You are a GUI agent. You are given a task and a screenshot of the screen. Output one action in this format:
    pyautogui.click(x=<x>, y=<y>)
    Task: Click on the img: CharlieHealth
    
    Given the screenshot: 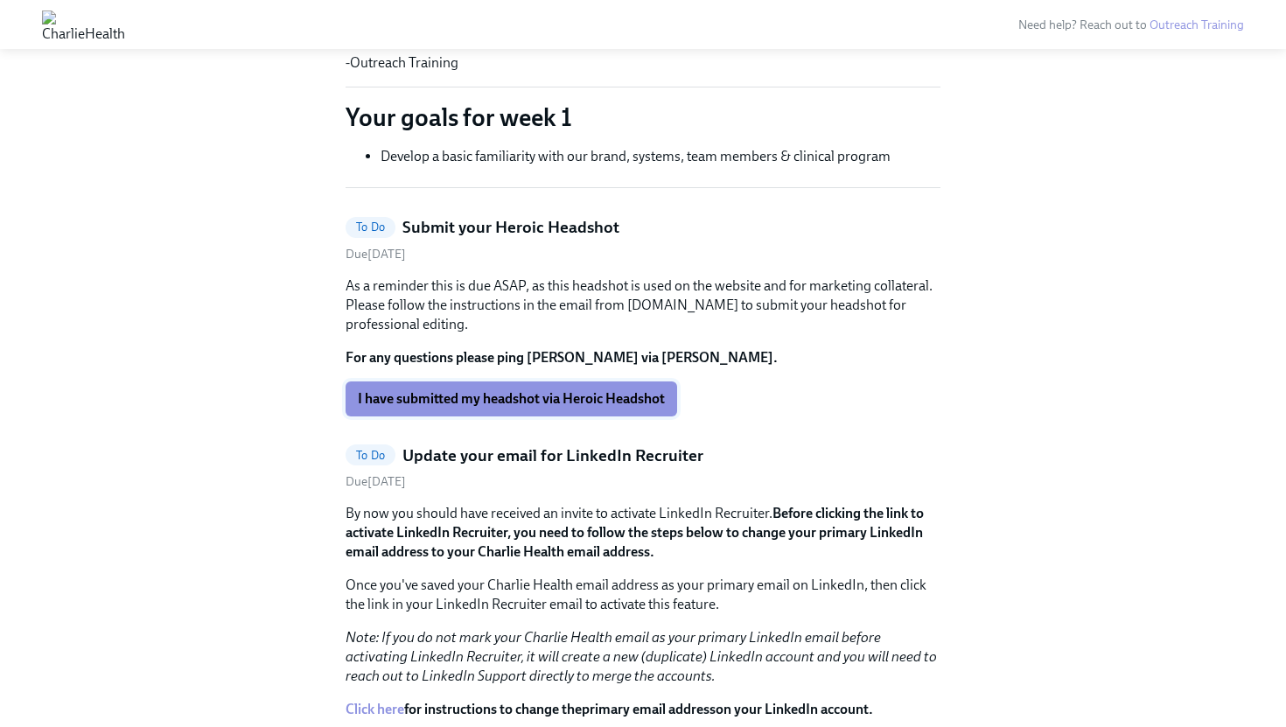 What is the action you would take?
    pyautogui.click(x=83, y=24)
    